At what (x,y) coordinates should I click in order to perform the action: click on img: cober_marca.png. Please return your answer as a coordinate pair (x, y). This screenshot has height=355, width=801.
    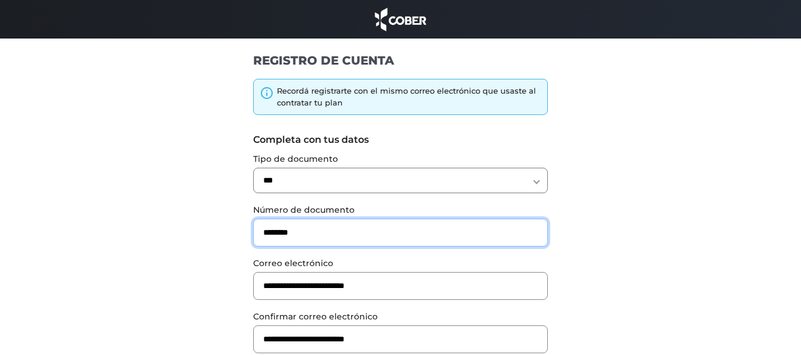
    Looking at the image, I should click on (401, 19).